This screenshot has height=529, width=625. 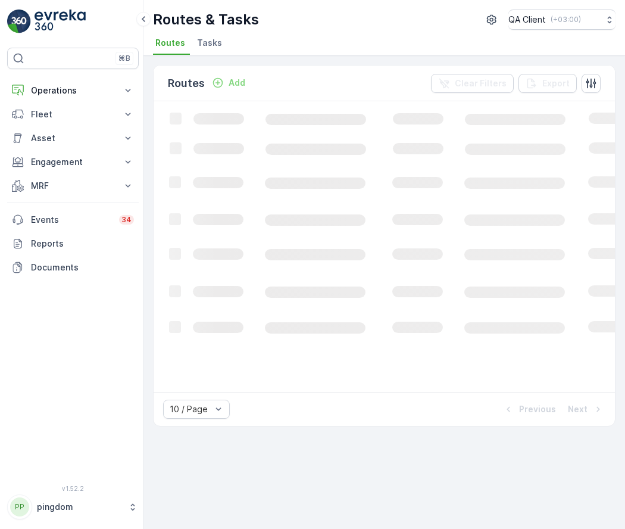 I want to click on p: Engagement, so click(x=73, y=162).